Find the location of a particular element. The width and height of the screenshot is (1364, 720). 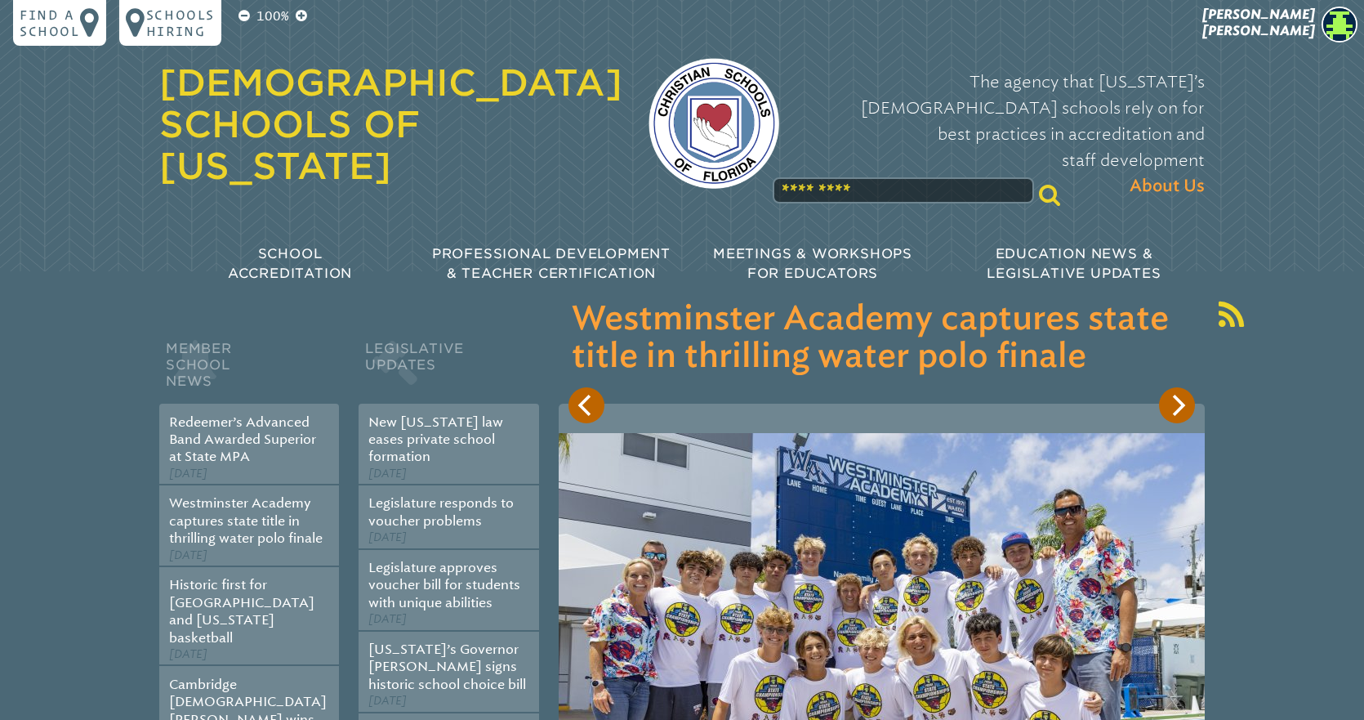

img: csf-logo-web-colors.png is located at coordinates (714, 123).